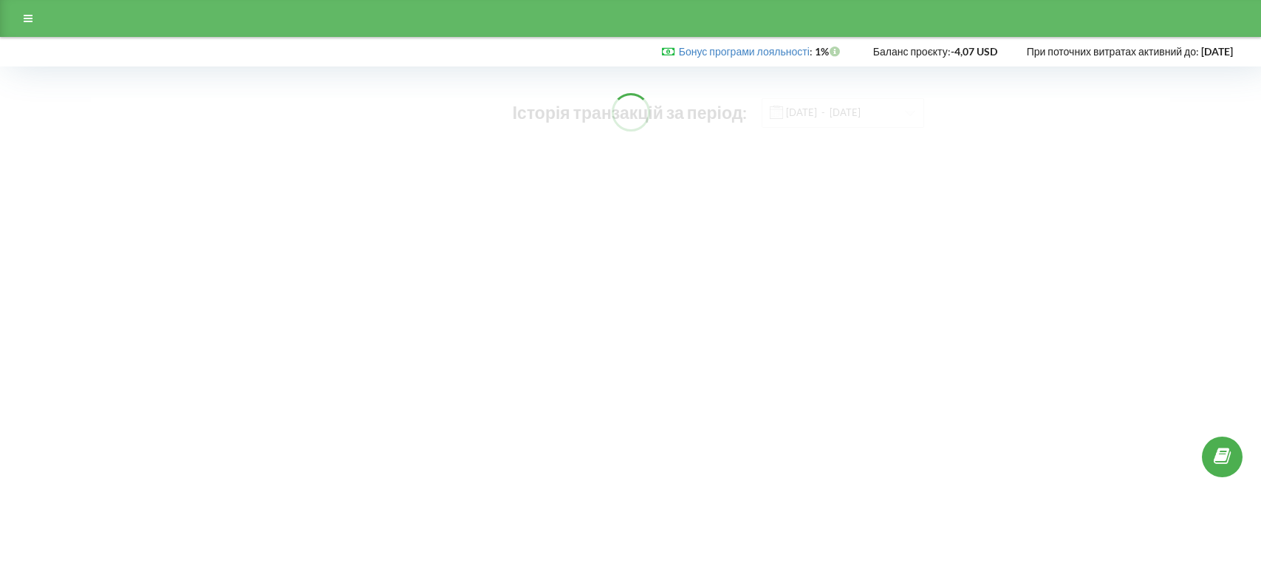 Image resolution: width=1261 pixels, height=577 pixels. Describe the element at coordinates (1113, 51) in the screenshot. I see `span: При поточних витратах активний до:` at that location.